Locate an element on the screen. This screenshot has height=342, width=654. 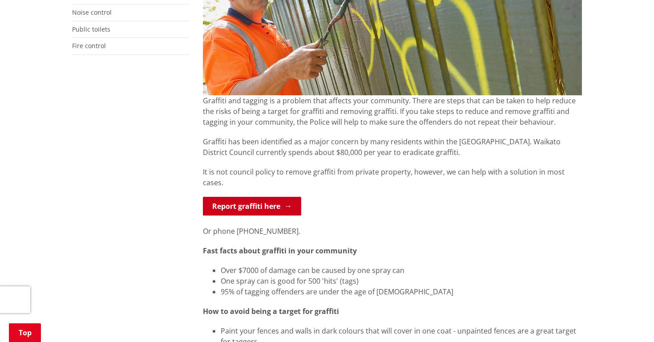
a: Top is located at coordinates (25, 332).